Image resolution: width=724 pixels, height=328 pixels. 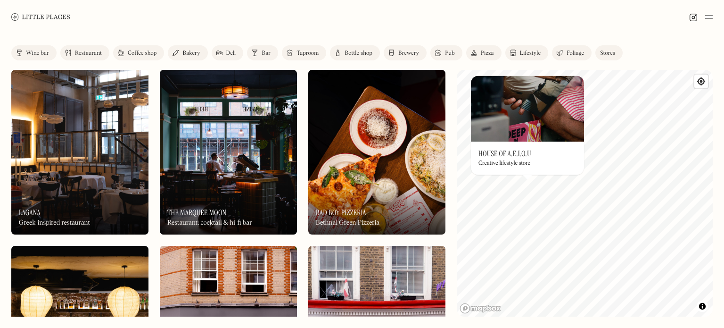 What do you see at coordinates (527, 125) in the screenshot?
I see `a: House of A.E.I.O.UHouse of A.E.I.O.UHouse of A.E.I.O.UCreative lifestyle store` at bounding box center [527, 125].